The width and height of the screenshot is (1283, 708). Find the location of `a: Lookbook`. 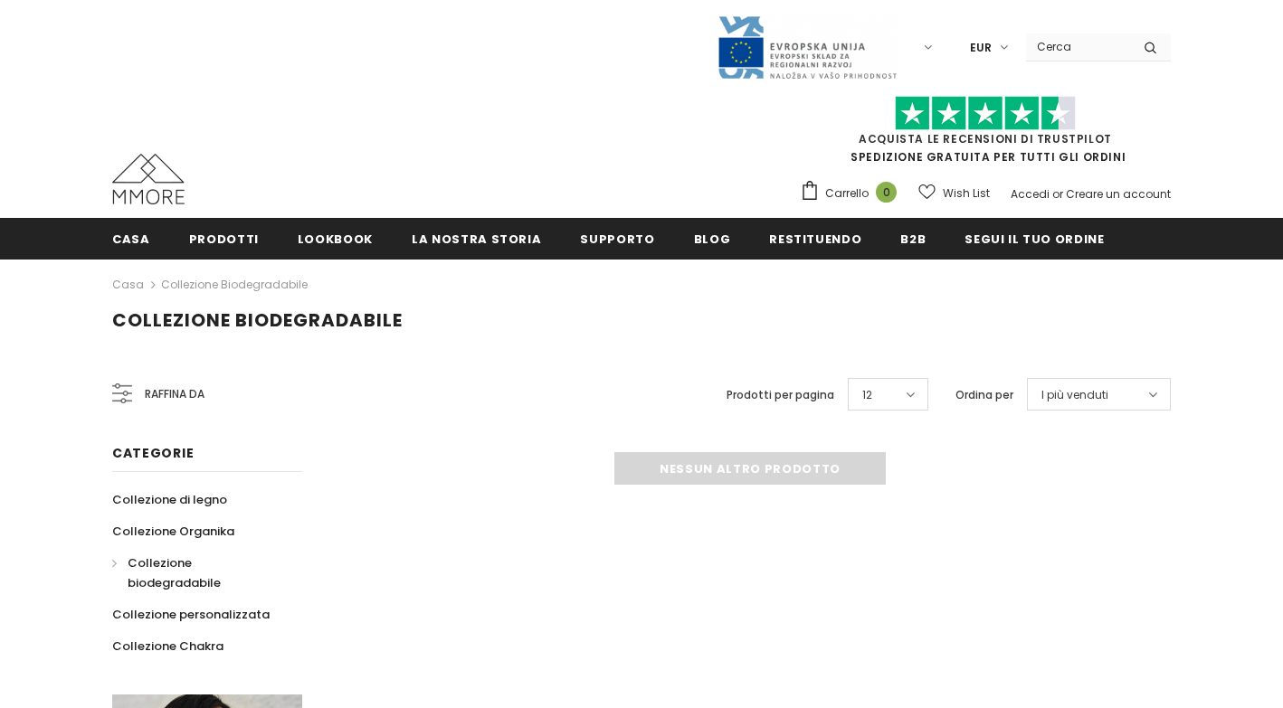

a: Lookbook is located at coordinates (335, 238).